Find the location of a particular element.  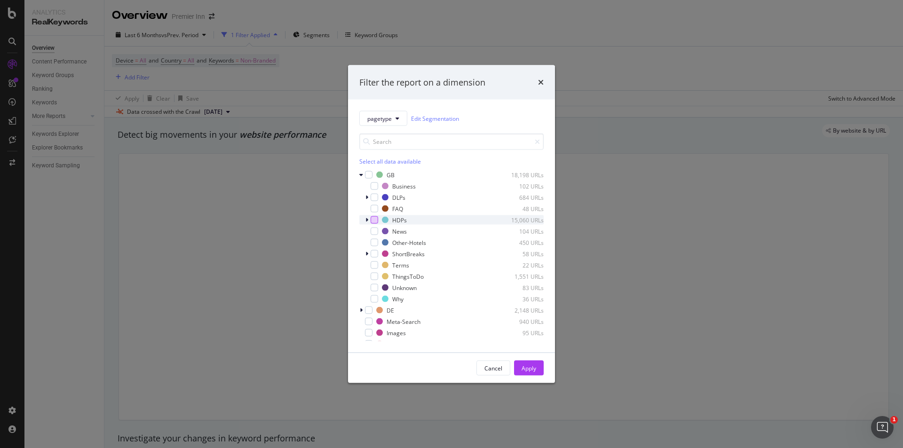

div: Why is located at coordinates (398, 299).